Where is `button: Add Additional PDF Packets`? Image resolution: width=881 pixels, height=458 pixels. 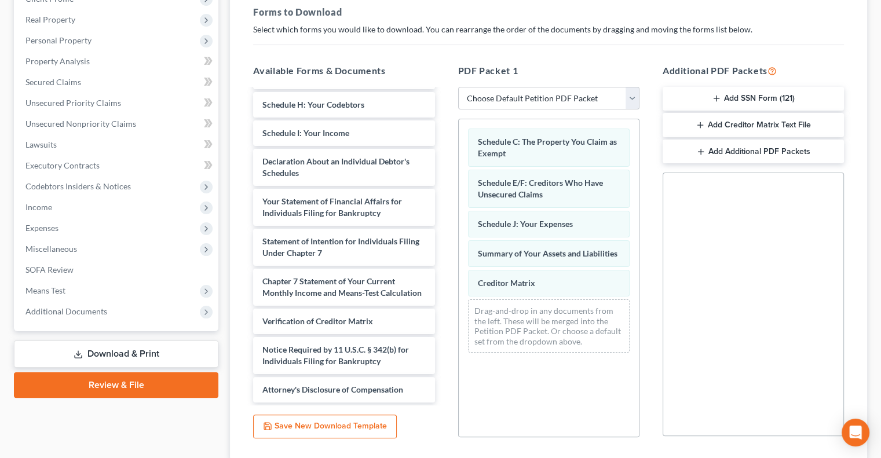
button: Add Additional PDF Packets is located at coordinates (753, 152).